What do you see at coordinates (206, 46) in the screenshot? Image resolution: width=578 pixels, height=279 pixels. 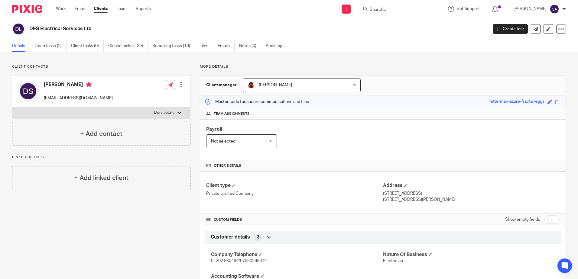 I see `a: Files` at bounding box center [206, 46].